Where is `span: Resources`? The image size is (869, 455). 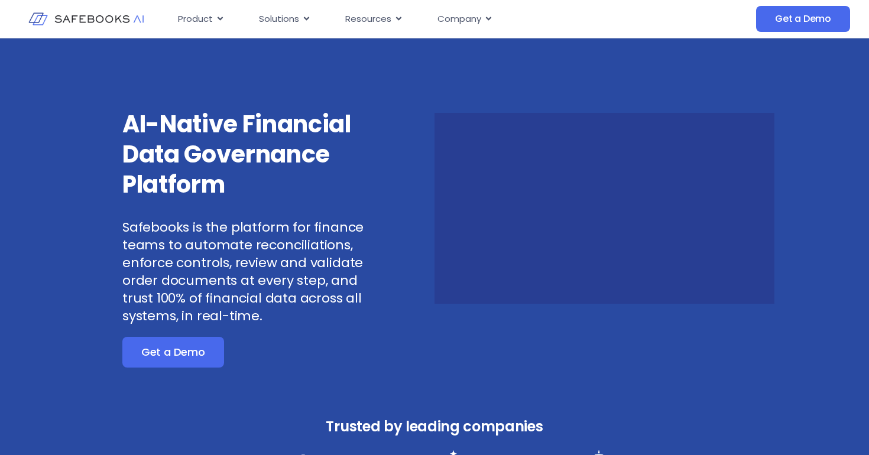
span: Resources is located at coordinates (368, 19).